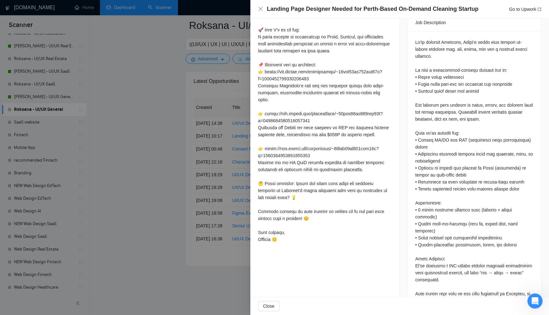 This screenshot has height=315, width=549. I want to click on span: Close, so click(269, 306).